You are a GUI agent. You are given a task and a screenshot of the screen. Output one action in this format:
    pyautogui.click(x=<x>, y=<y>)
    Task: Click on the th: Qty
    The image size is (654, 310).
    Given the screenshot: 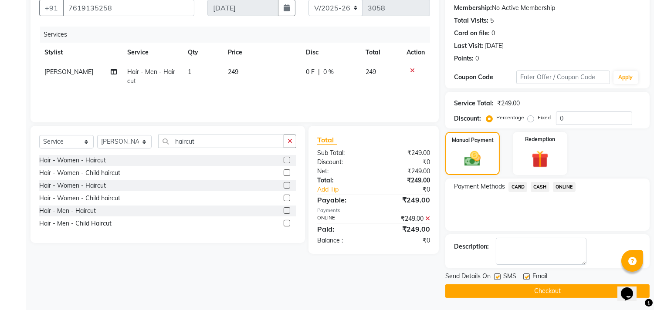 What is the action you would take?
    pyautogui.click(x=202, y=52)
    